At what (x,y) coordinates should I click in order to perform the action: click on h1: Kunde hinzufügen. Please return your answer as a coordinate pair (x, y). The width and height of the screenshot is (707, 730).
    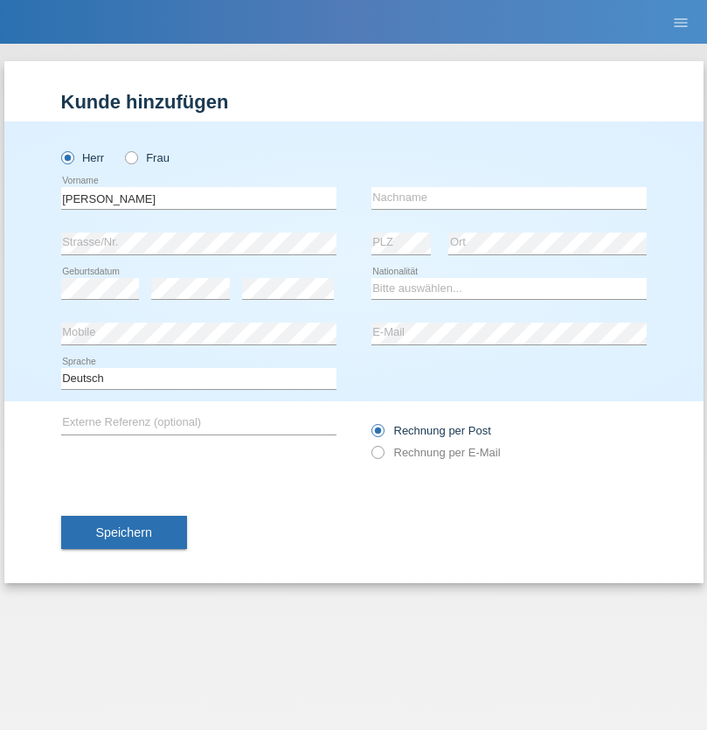
    Looking at the image, I should click on (354, 101).